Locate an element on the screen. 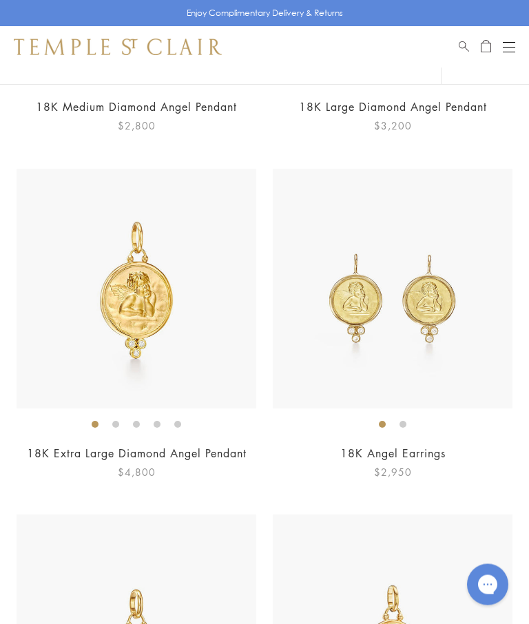 Image resolution: width=529 pixels, height=624 pixels. span: $2,950 is located at coordinates (393, 473).